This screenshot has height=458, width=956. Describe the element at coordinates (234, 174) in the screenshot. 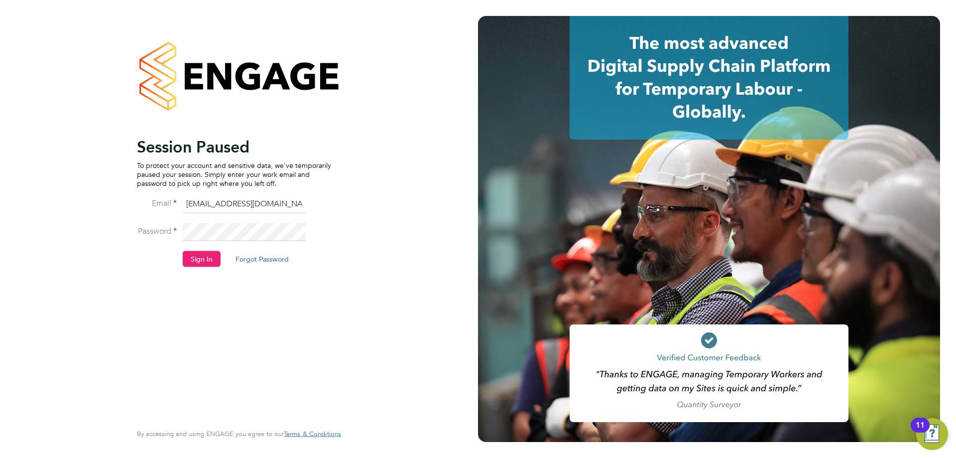

I see `p: To protect your account and sensitive data, we've temporarily paused your session. Simply enter y...` at that location.